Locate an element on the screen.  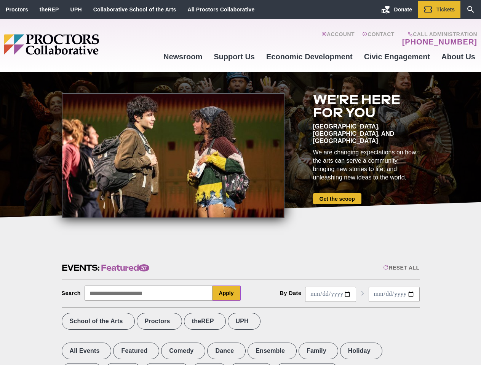
a: Collaborative School of the Arts is located at coordinates (135, 10).